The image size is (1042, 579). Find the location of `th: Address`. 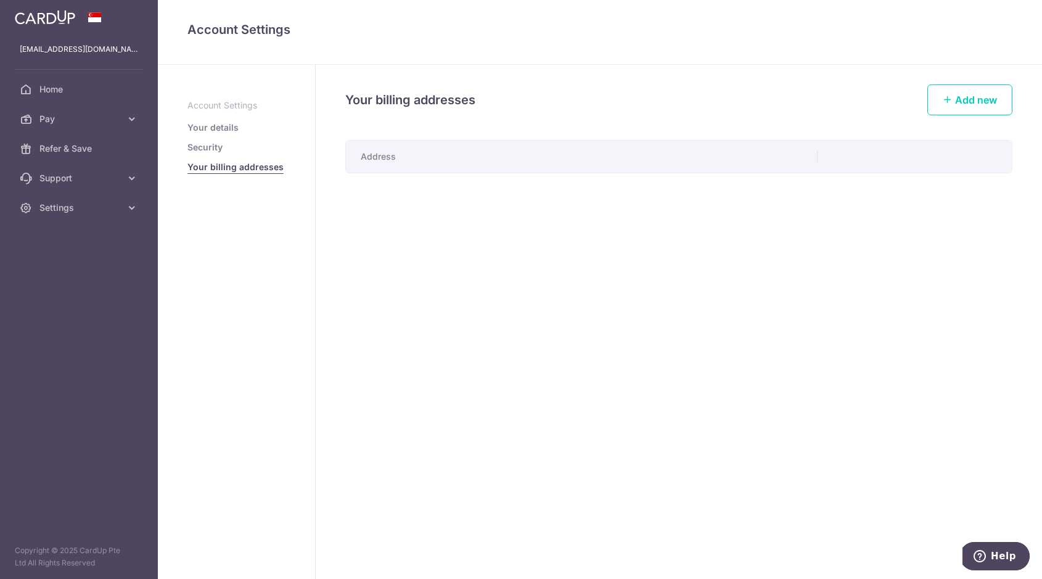

th: Address is located at coordinates (581, 157).